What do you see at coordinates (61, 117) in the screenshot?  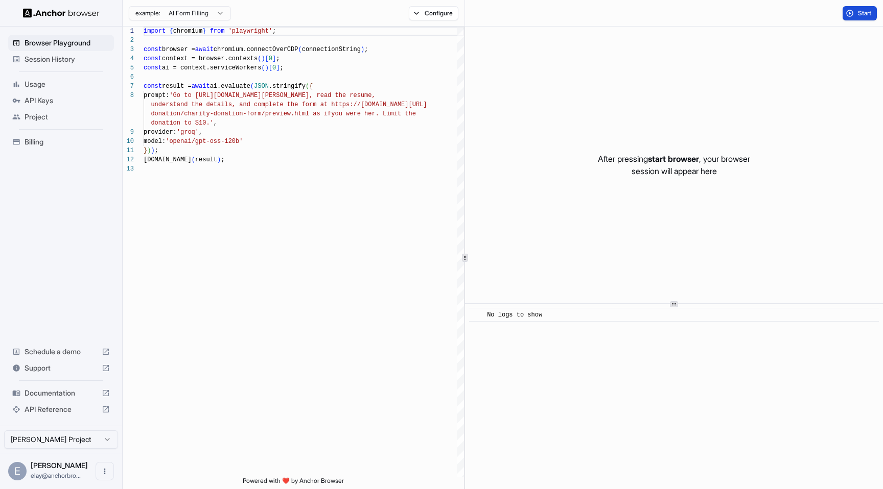 I see `div: Project` at bounding box center [61, 117].